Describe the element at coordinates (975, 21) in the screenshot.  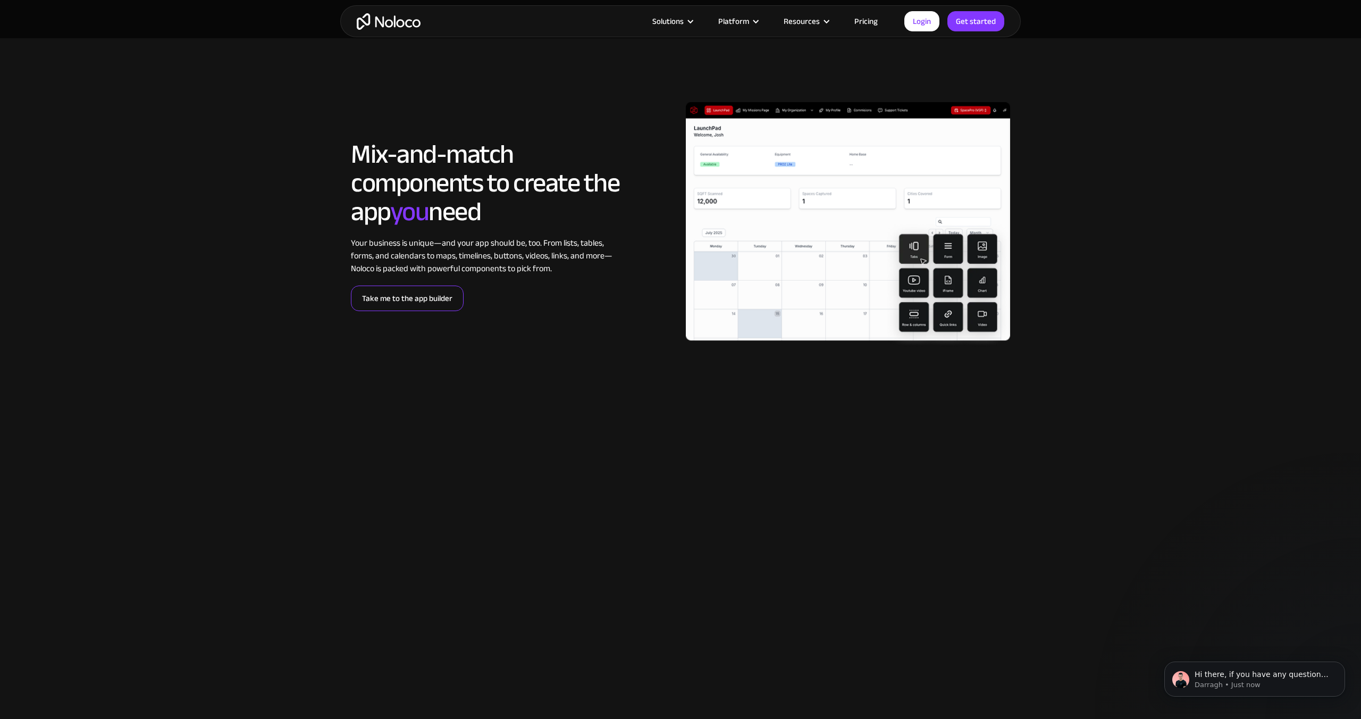
I see `a: Get started` at that location.